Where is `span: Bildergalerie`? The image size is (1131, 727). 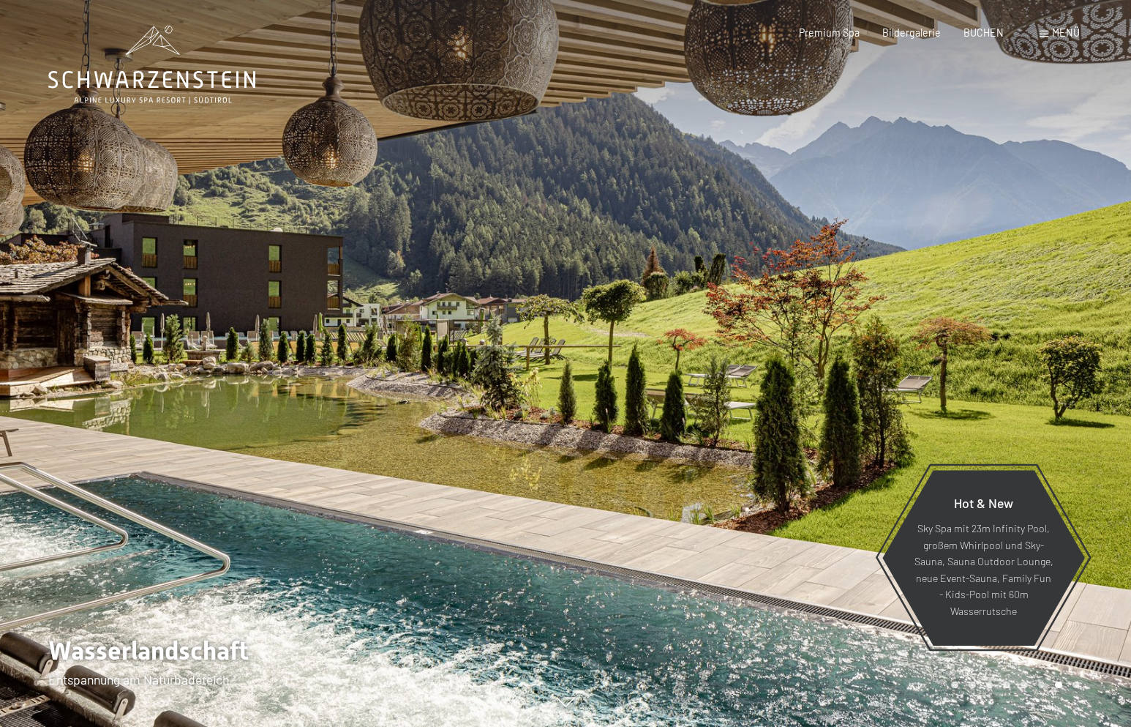
span: Bildergalerie is located at coordinates (912, 32).